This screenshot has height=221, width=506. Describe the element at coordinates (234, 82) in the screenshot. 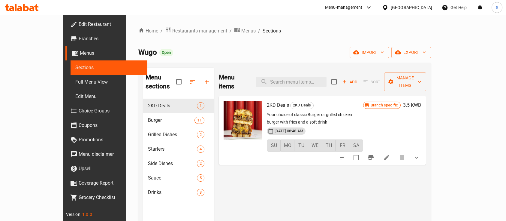

I see `h2: Menu items` at that location.